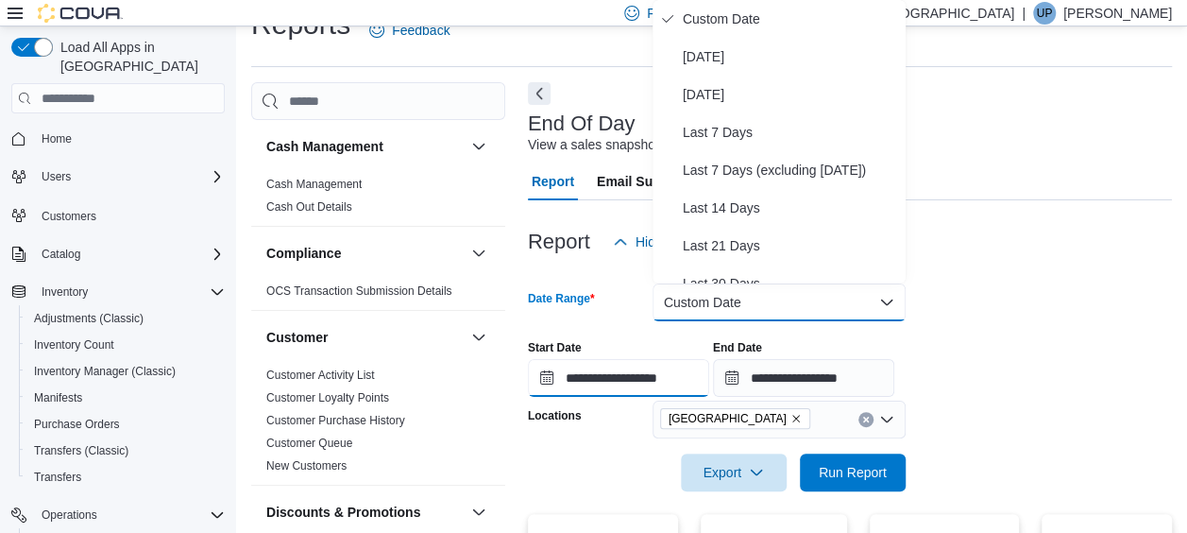 Image resolution: width=1187 pixels, height=533 pixels. What do you see at coordinates (126, 318) in the screenshot?
I see `span: Adjustments (Classic)` at bounding box center [126, 318].